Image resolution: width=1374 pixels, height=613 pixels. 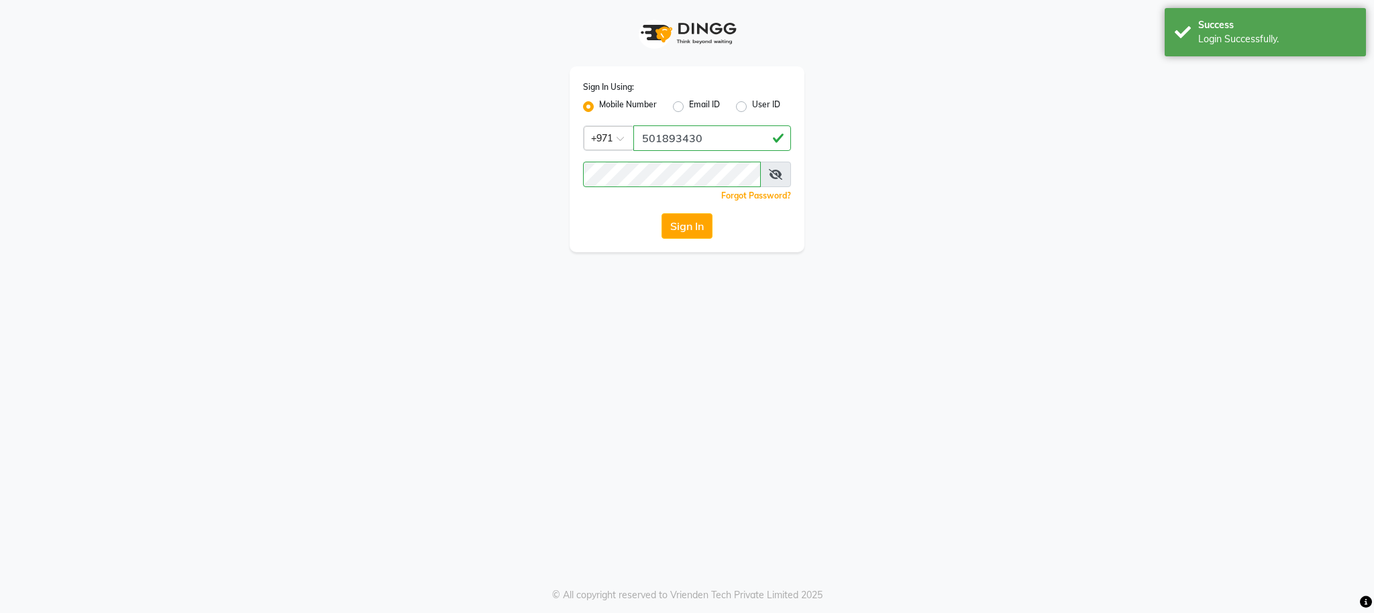 What do you see at coordinates (628, 107) in the screenshot?
I see `label: Mobile Number` at bounding box center [628, 107].